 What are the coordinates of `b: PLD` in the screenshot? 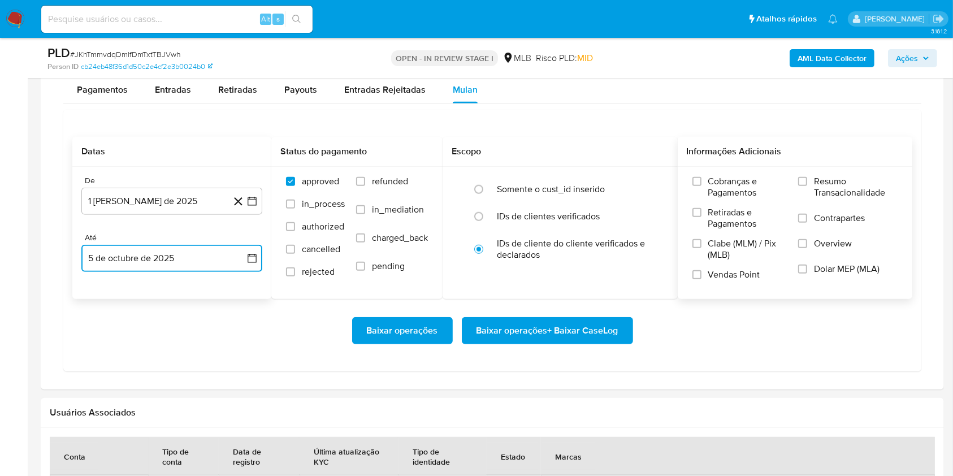 It's located at (59, 53).